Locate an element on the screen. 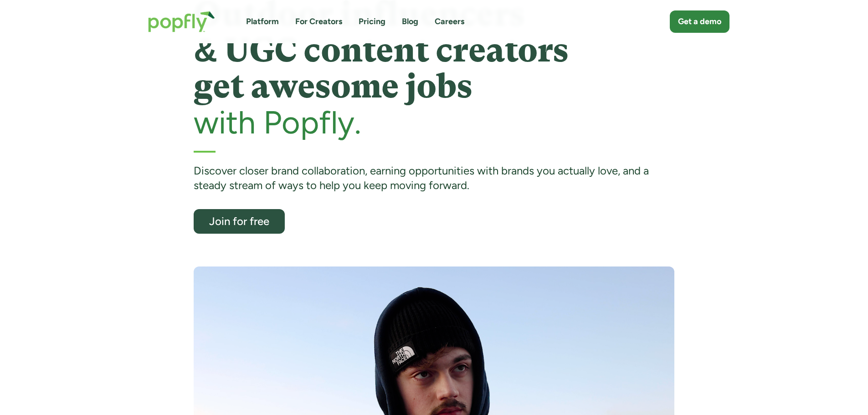  a: Get a demo is located at coordinates (700, 21).